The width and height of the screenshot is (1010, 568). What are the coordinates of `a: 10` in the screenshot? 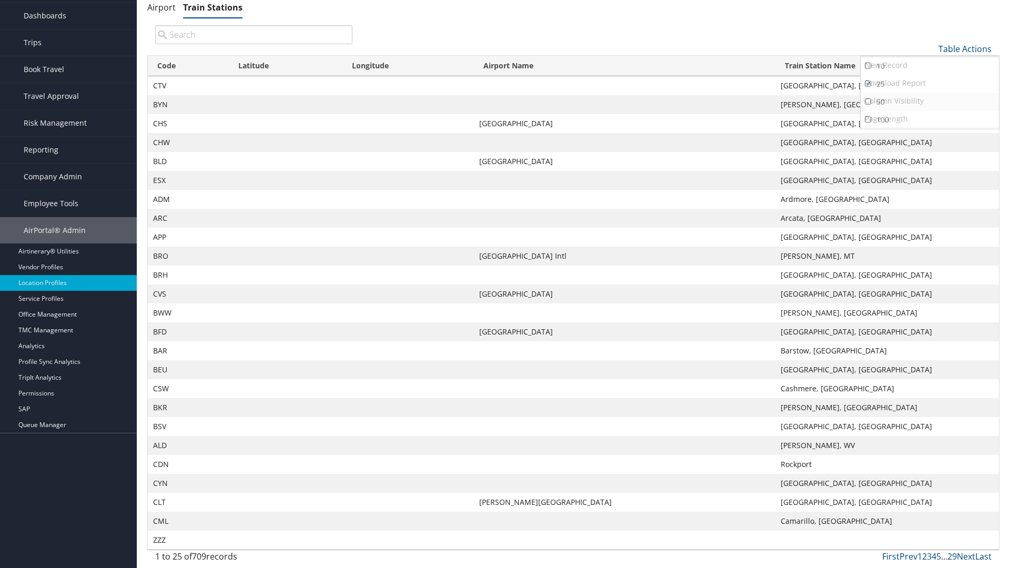 It's located at (929, 66).